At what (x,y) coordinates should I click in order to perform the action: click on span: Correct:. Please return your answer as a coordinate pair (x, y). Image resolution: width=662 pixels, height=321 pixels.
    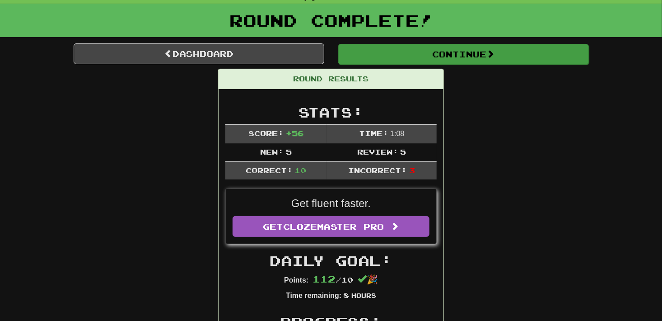
    Looking at the image, I should click on (269, 170).